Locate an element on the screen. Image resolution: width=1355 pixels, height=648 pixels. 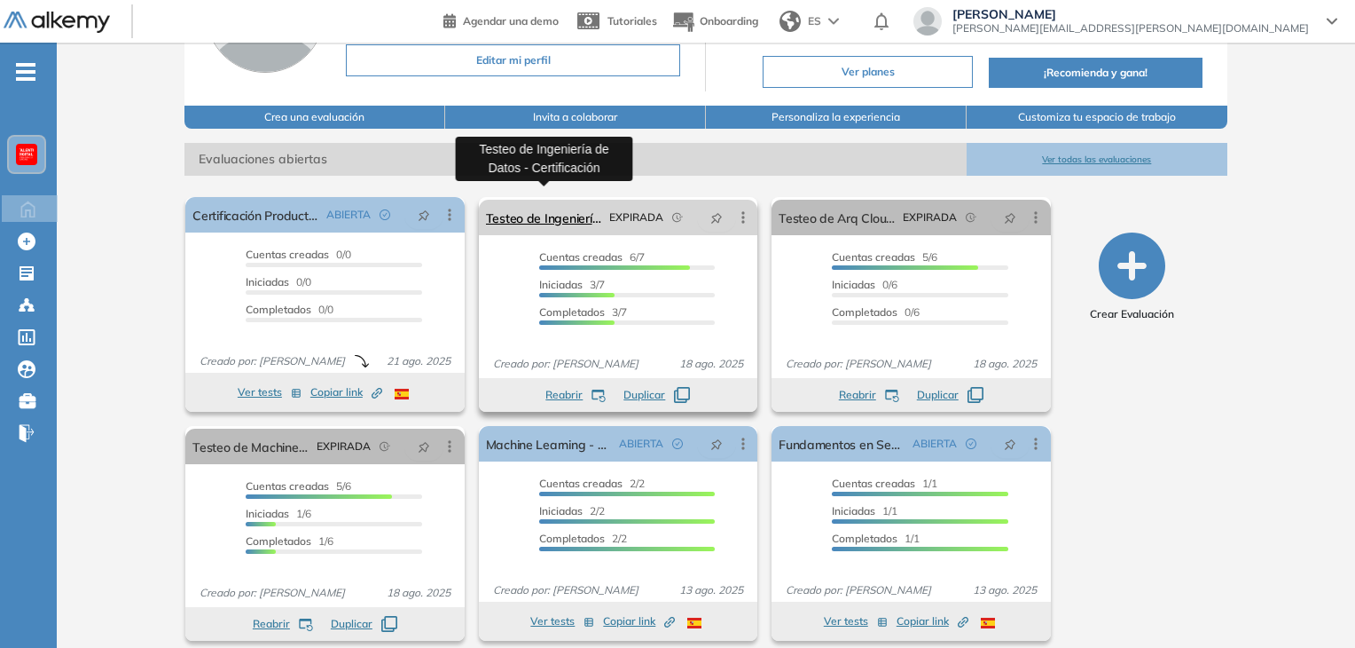
img: arrow is located at coordinates (834, 21).